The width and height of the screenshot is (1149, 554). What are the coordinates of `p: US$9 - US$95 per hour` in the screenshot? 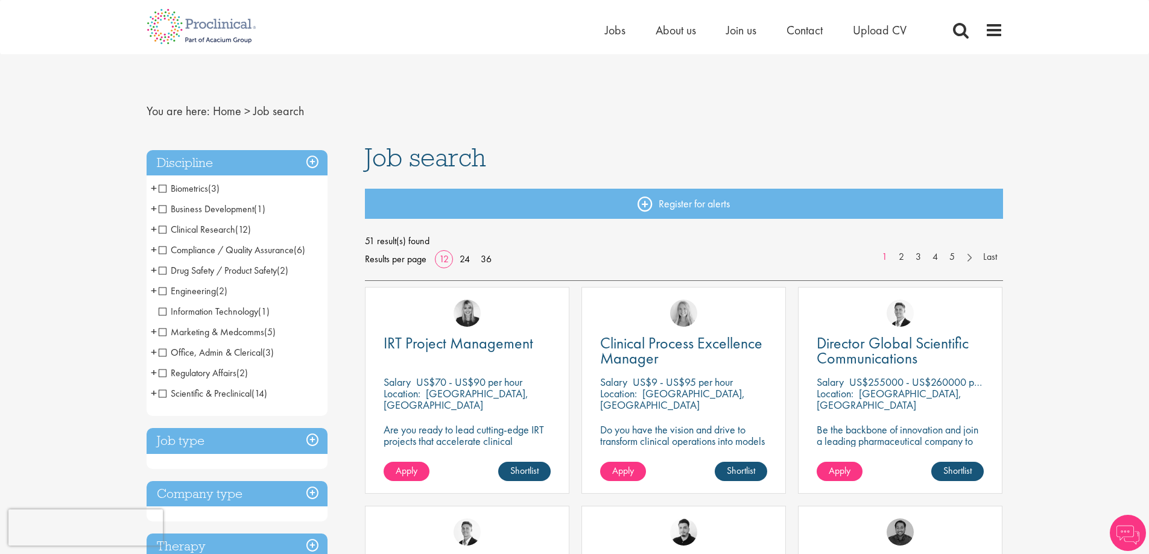 It's located at (683, 382).